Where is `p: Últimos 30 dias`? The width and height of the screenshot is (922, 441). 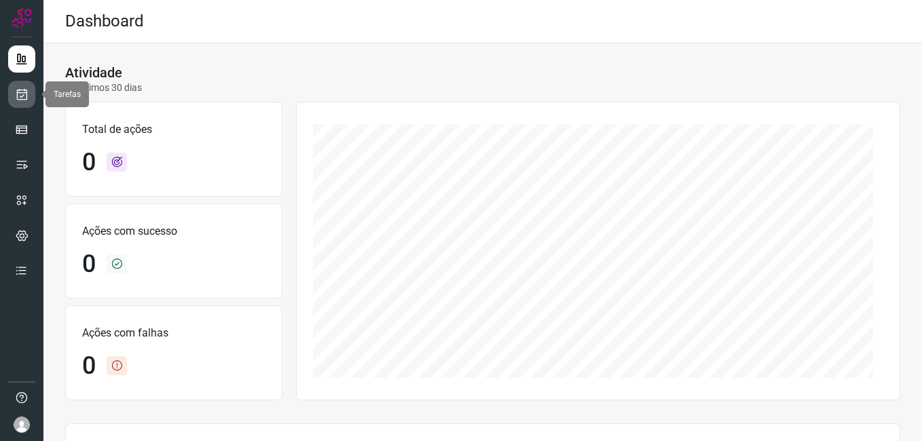
p: Últimos 30 dias is located at coordinates (103, 88).